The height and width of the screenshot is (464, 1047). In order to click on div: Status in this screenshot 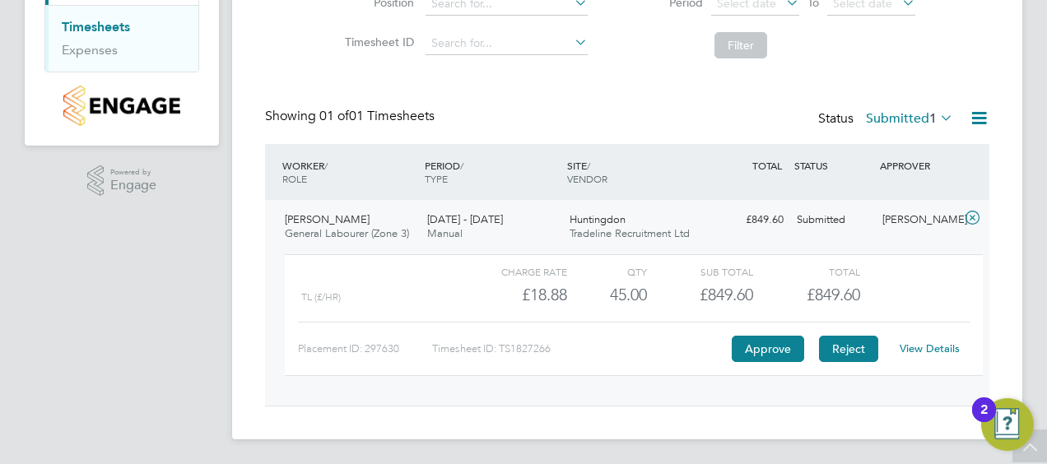, I will do `click(887, 119)`.